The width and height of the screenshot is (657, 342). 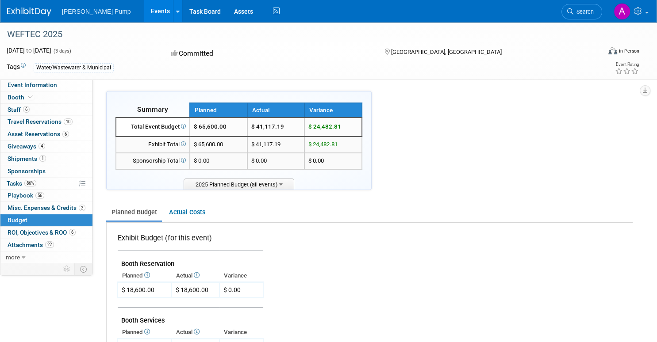 What do you see at coordinates (153, 127) in the screenshot?
I see `div: Total Event Budget` at bounding box center [153, 127].